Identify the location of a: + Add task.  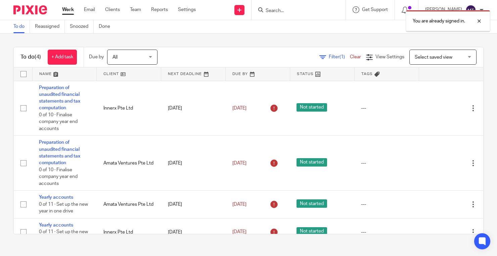
(62, 57).